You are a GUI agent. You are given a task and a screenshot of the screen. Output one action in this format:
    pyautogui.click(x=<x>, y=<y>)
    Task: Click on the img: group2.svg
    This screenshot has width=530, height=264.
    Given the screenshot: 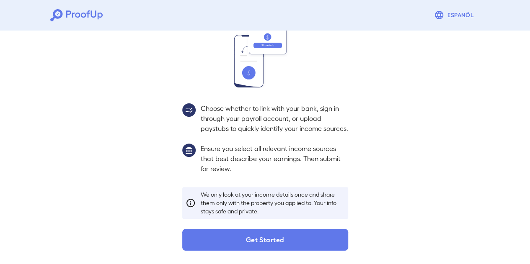 What is the action you would take?
    pyautogui.click(x=189, y=110)
    